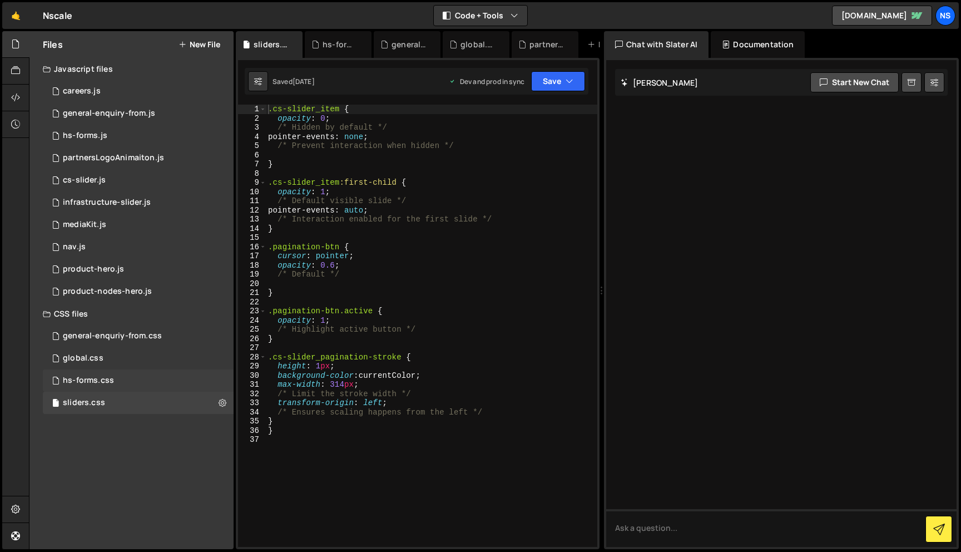 This screenshot has width=961, height=552. I want to click on div: mediaKit.js, so click(85, 225).